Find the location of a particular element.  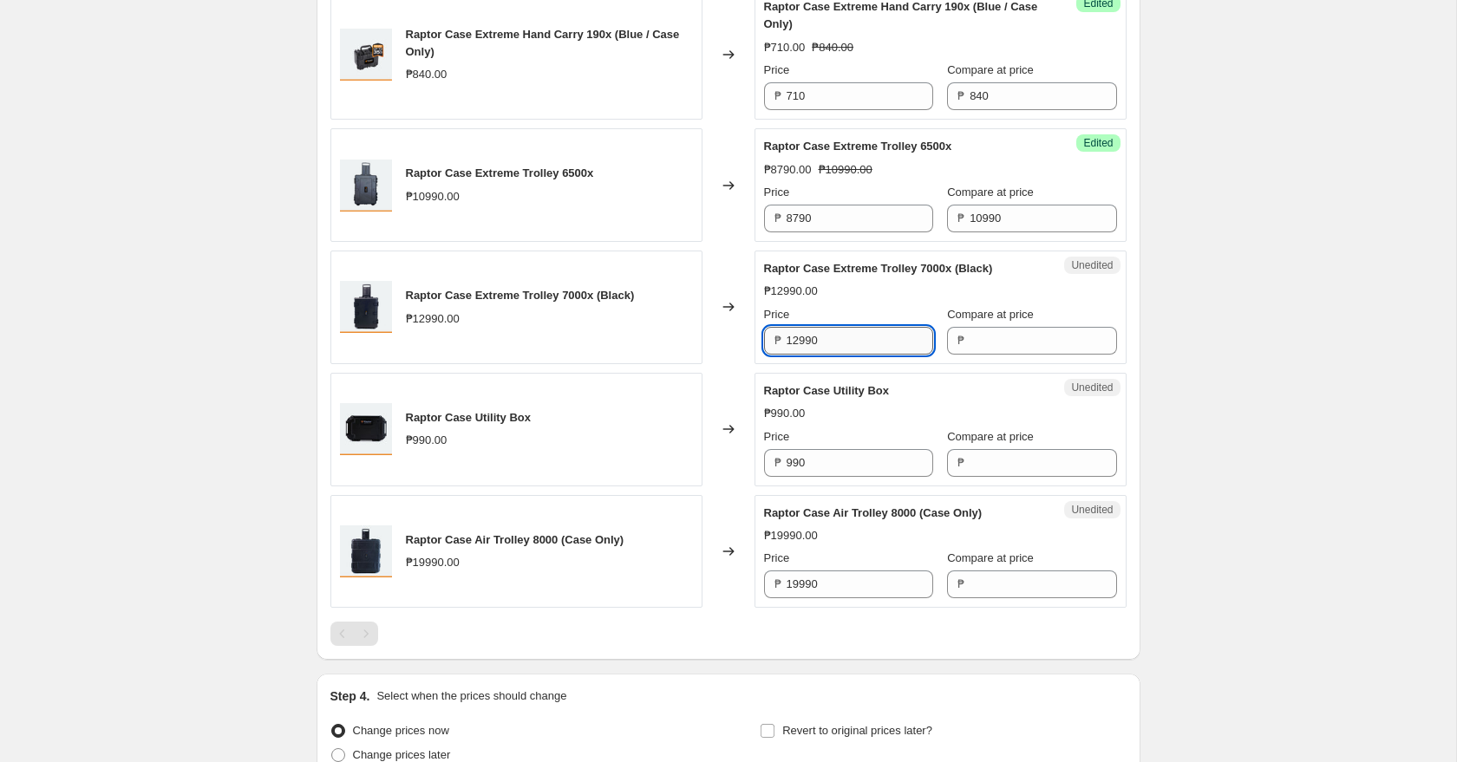

span: Raptor Case Extreme Hand Carry 190x (Blue / Case Only) is located at coordinates (543, 42).